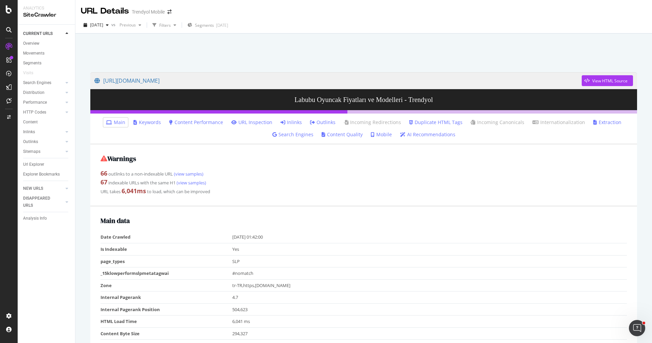 Image resolution: width=652 pixels, height=343 pixels. I want to click on button: View HTML Source, so click(607, 81).